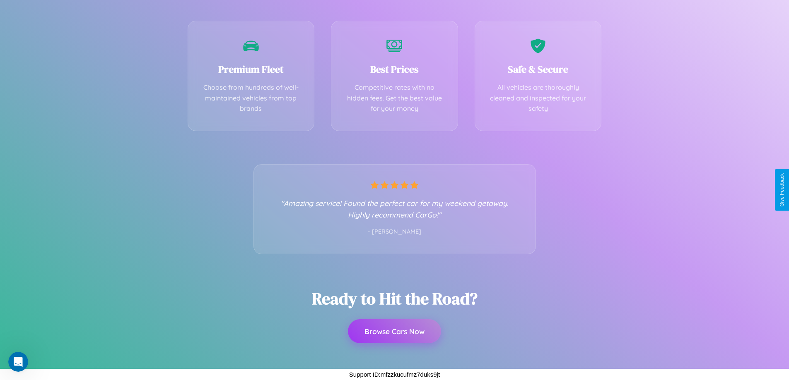 Image resolution: width=789 pixels, height=380 pixels. Describe the element at coordinates (394, 98) in the screenshot. I see `p: Competitive rates with no hidden fees. Get the best value for your money` at that location.